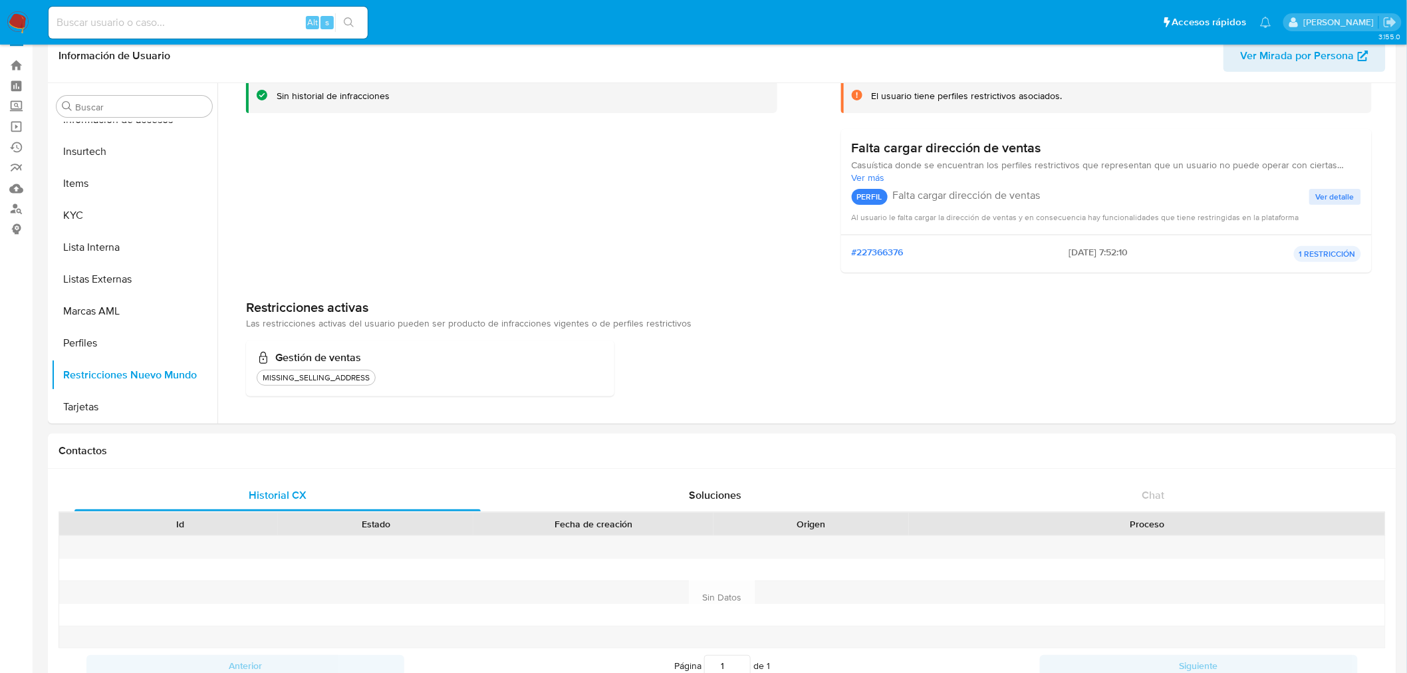 Image resolution: width=1407 pixels, height=673 pixels. I want to click on button: Insurtech, so click(134, 152).